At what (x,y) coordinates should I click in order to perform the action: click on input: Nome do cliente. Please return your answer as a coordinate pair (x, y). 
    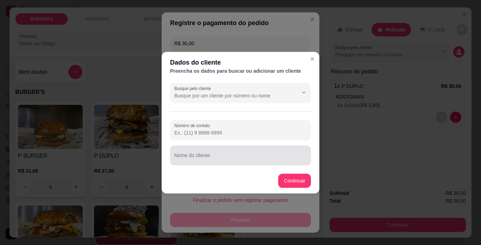
    Looking at the image, I should click on (241, 158).